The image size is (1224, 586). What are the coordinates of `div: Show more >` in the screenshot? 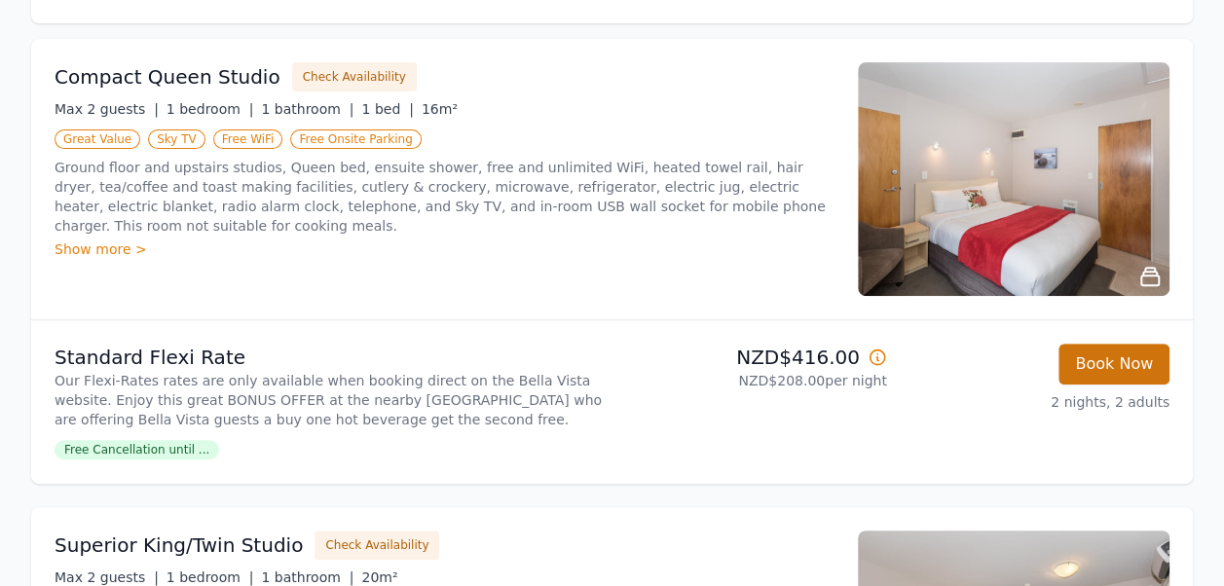 It's located at (444, 249).